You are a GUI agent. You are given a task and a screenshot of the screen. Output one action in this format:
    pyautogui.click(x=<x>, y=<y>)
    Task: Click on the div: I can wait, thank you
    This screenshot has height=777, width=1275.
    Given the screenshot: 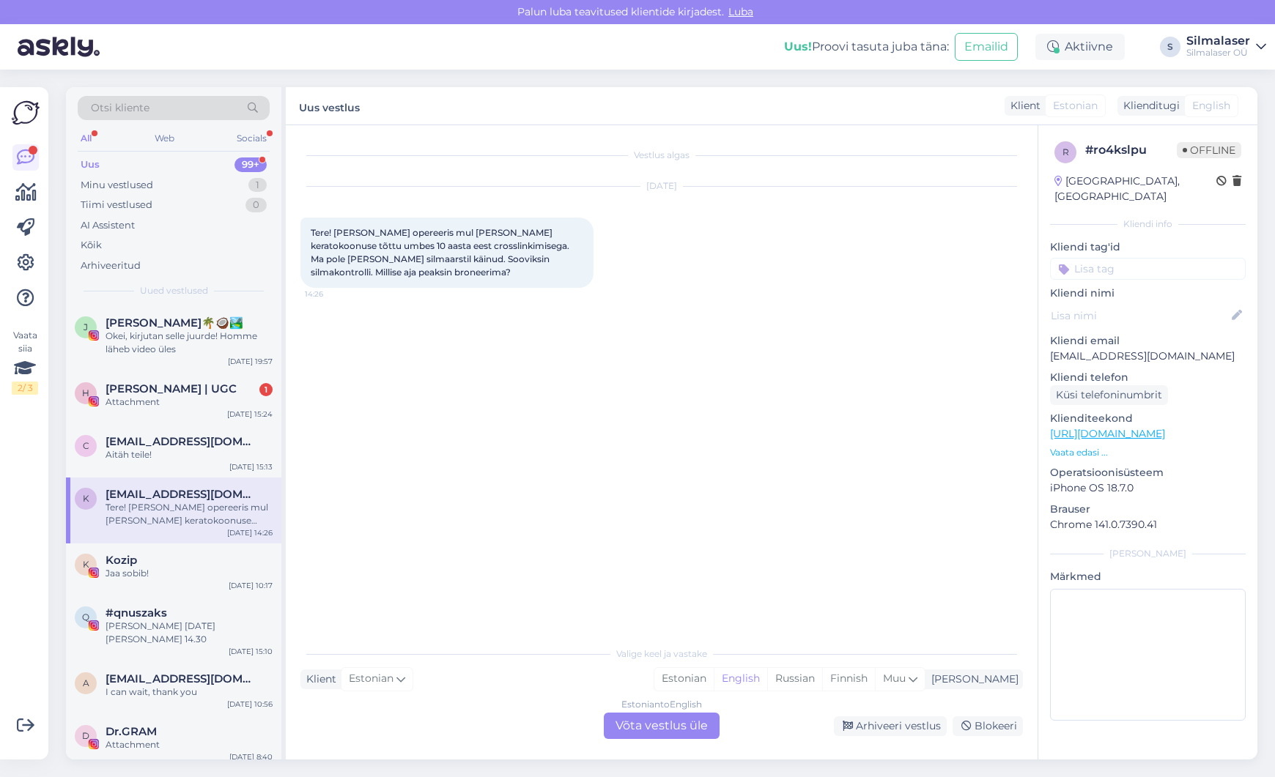 What is the action you would take?
    pyautogui.click(x=189, y=692)
    